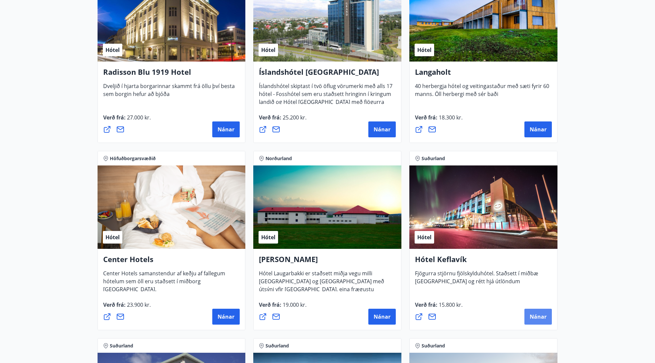  What do you see at coordinates (169, 93) in the screenshot?
I see `span: Dveljið í hjarta borgarinnar skammt frá öllu því besta sem borgin hefur að bjóða` at bounding box center [169, 93].